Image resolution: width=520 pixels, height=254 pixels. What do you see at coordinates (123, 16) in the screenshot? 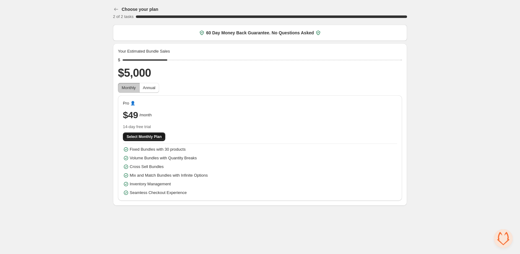
I see `span: 2 of 2 tasks` at bounding box center [123, 16].